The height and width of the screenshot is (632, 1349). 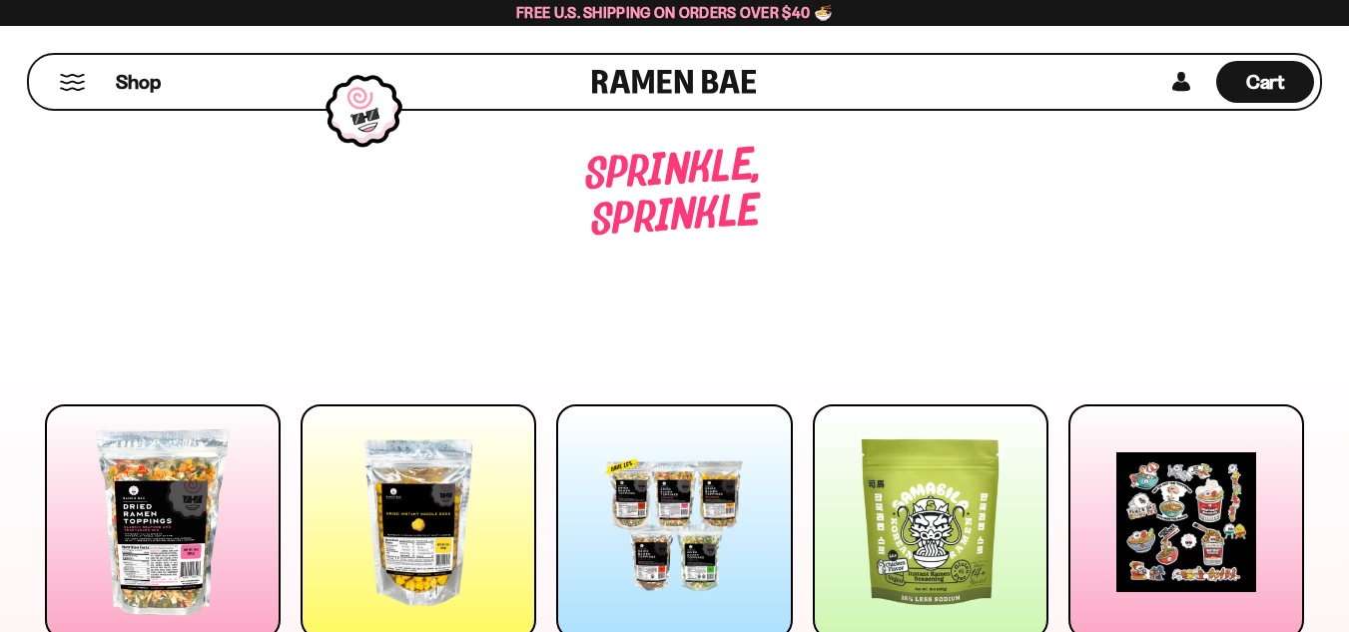 What do you see at coordinates (138, 82) in the screenshot?
I see `span: Shop` at bounding box center [138, 82].